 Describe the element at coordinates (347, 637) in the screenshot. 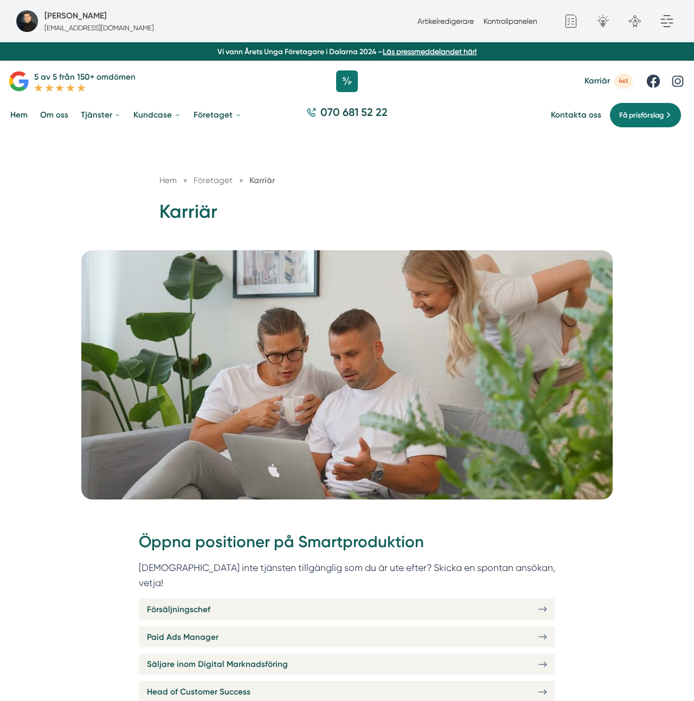

I see `a: Paid Ads Manager` at that location.